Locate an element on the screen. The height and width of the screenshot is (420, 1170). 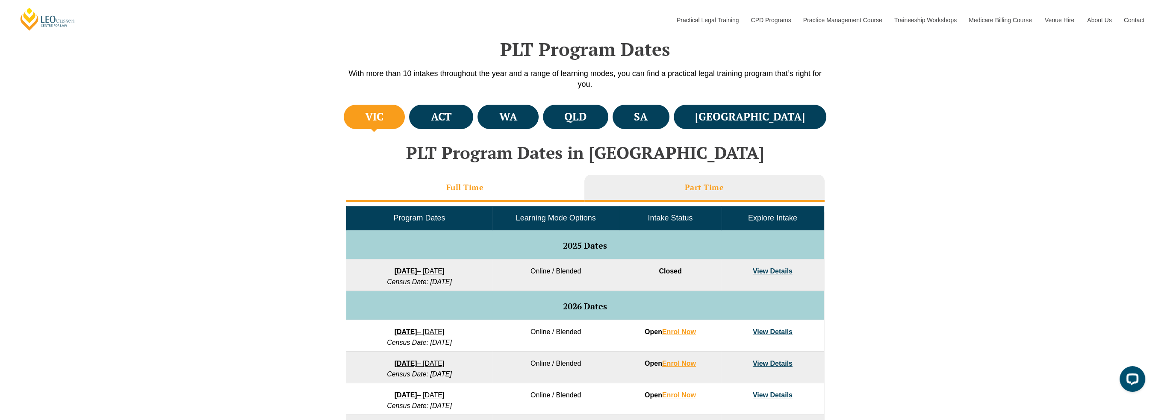
span: 2025 Dates is located at coordinates (585, 245).